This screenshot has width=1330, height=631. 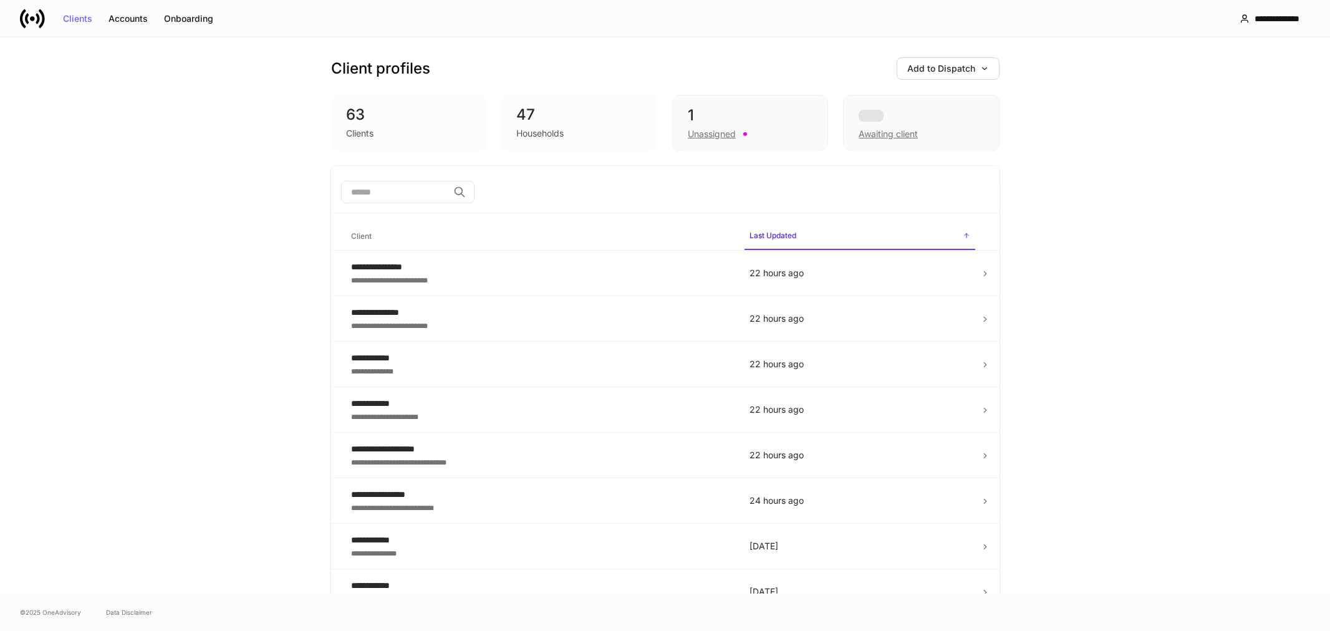 What do you see at coordinates (380, 69) in the screenshot?
I see `h3: Client profiles` at bounding box center [380, 69].